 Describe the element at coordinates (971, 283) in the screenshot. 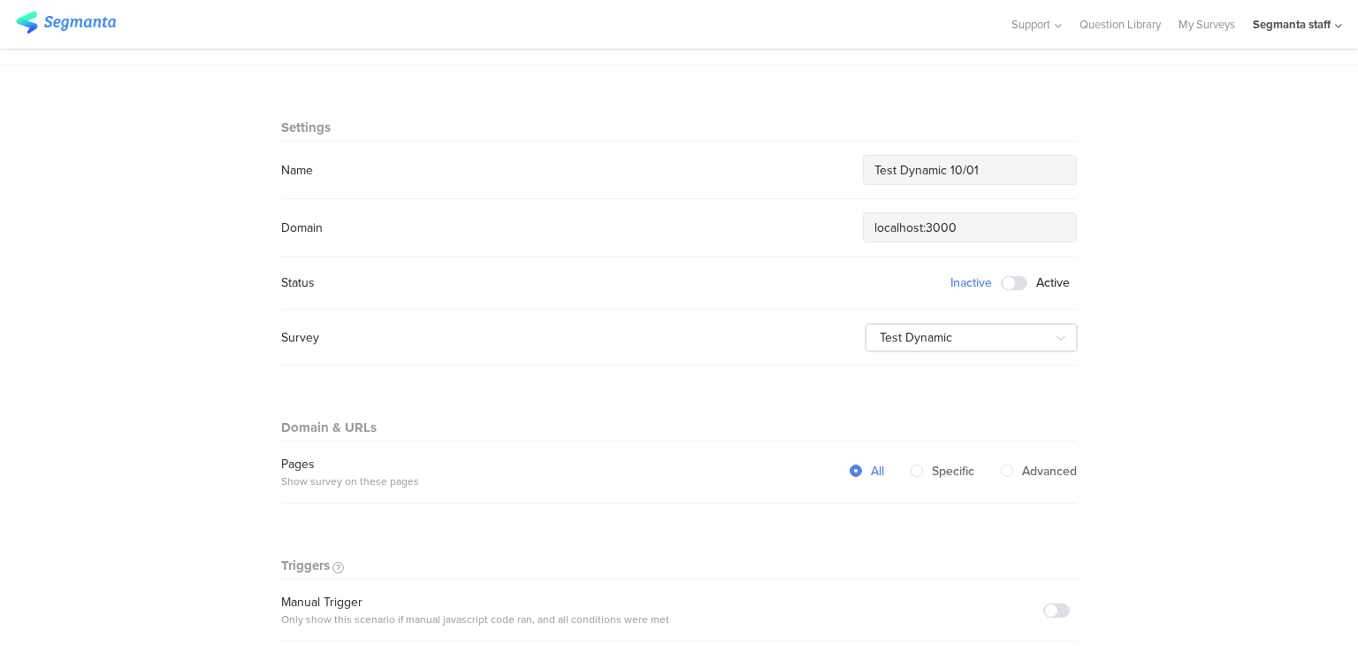

I see `span: Inactive` at that location.